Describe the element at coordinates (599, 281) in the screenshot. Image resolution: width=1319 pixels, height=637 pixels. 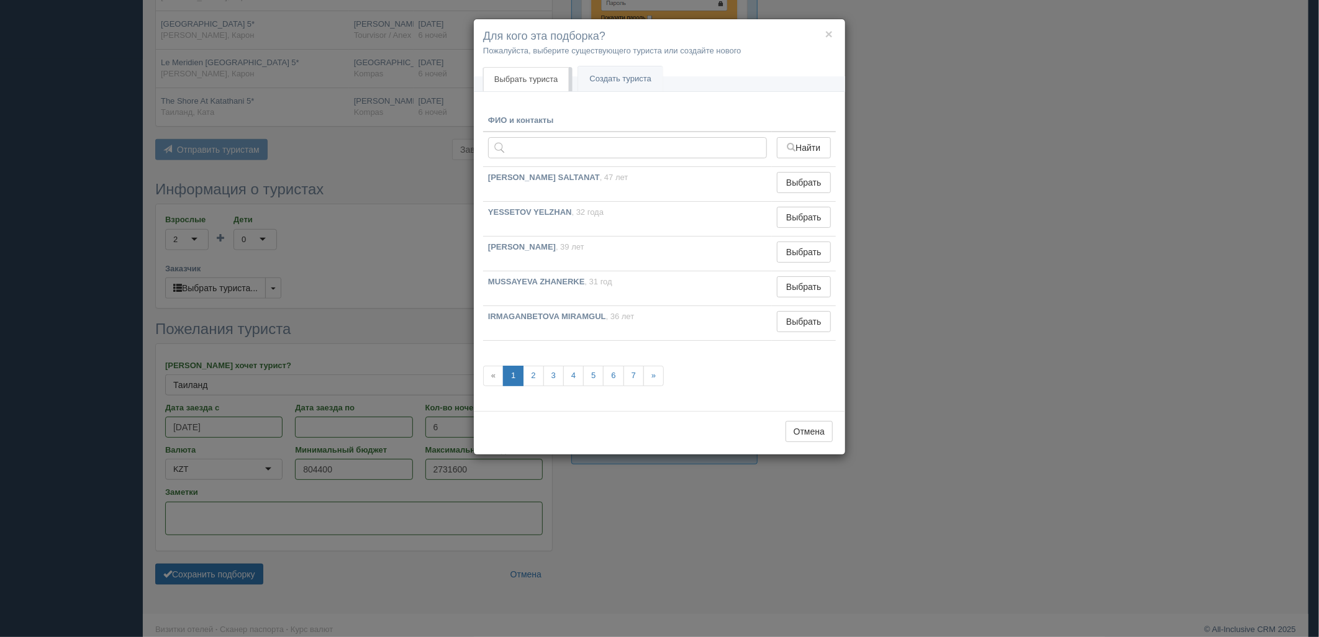
I see `span: , 31 год` at that location.